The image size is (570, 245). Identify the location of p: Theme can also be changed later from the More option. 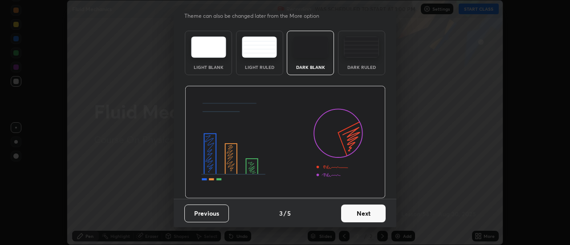
(256, 16).